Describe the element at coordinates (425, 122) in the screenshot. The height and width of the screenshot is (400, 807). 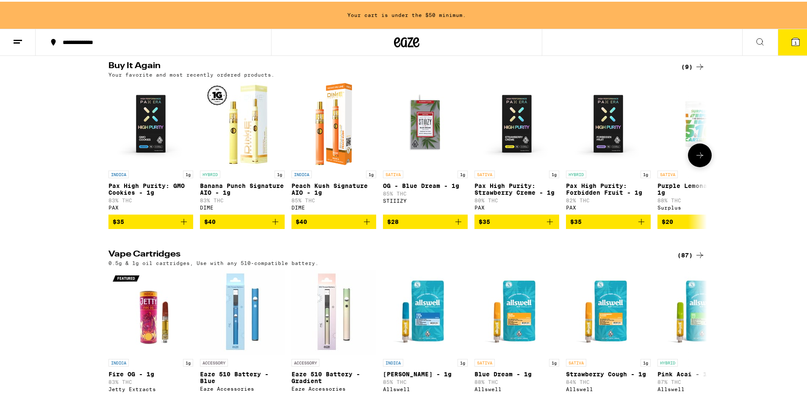
I see `img: STIIIZY - OG - Blue Dream - 1g` at that location.